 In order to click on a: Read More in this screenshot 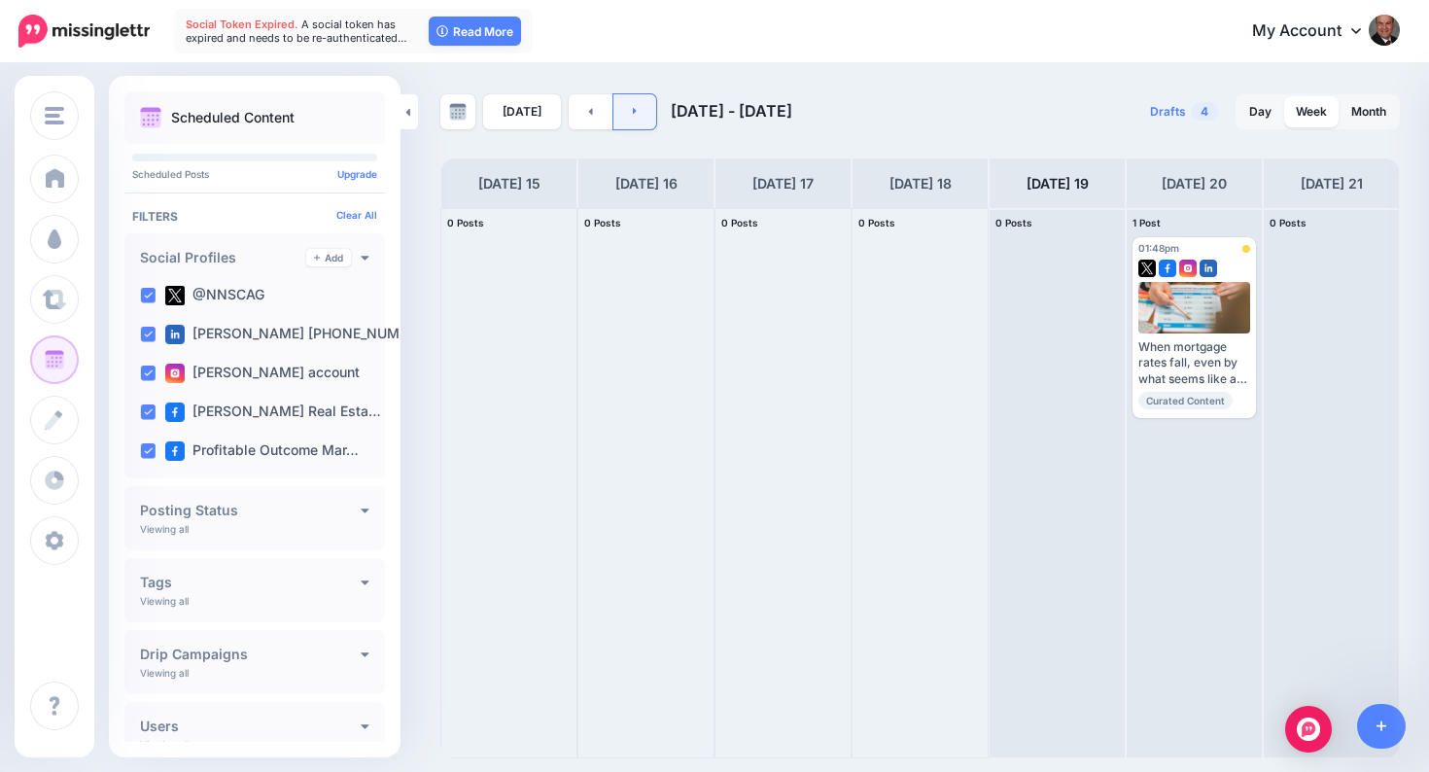, I will do `click(474, 31)`.